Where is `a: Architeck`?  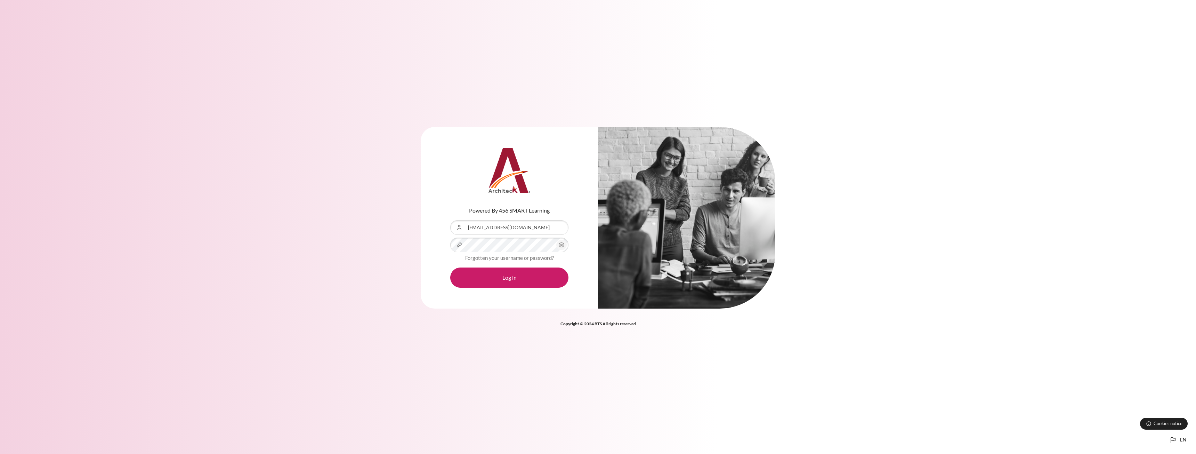
a: Architeck is located at coordinates (509, 172).